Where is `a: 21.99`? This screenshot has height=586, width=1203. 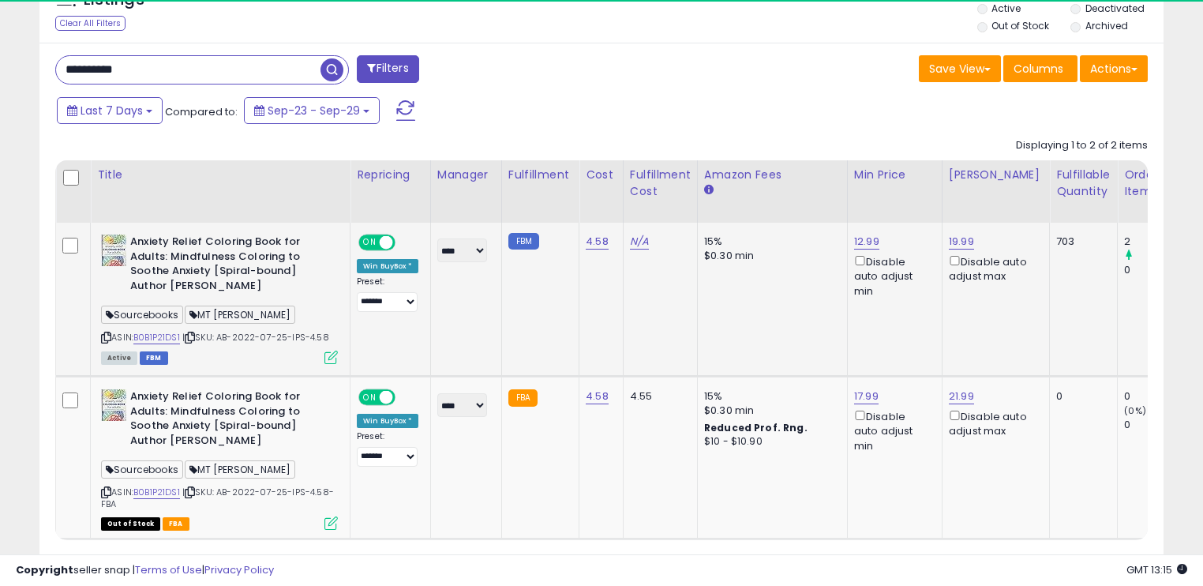 a: 21.99 is located at coordinates (962, 396).